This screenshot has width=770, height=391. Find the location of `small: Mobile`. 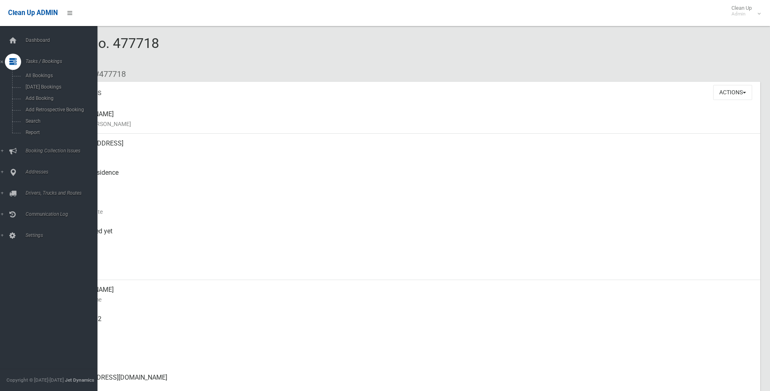

small: Mobile is located at coordinates (409, 329).